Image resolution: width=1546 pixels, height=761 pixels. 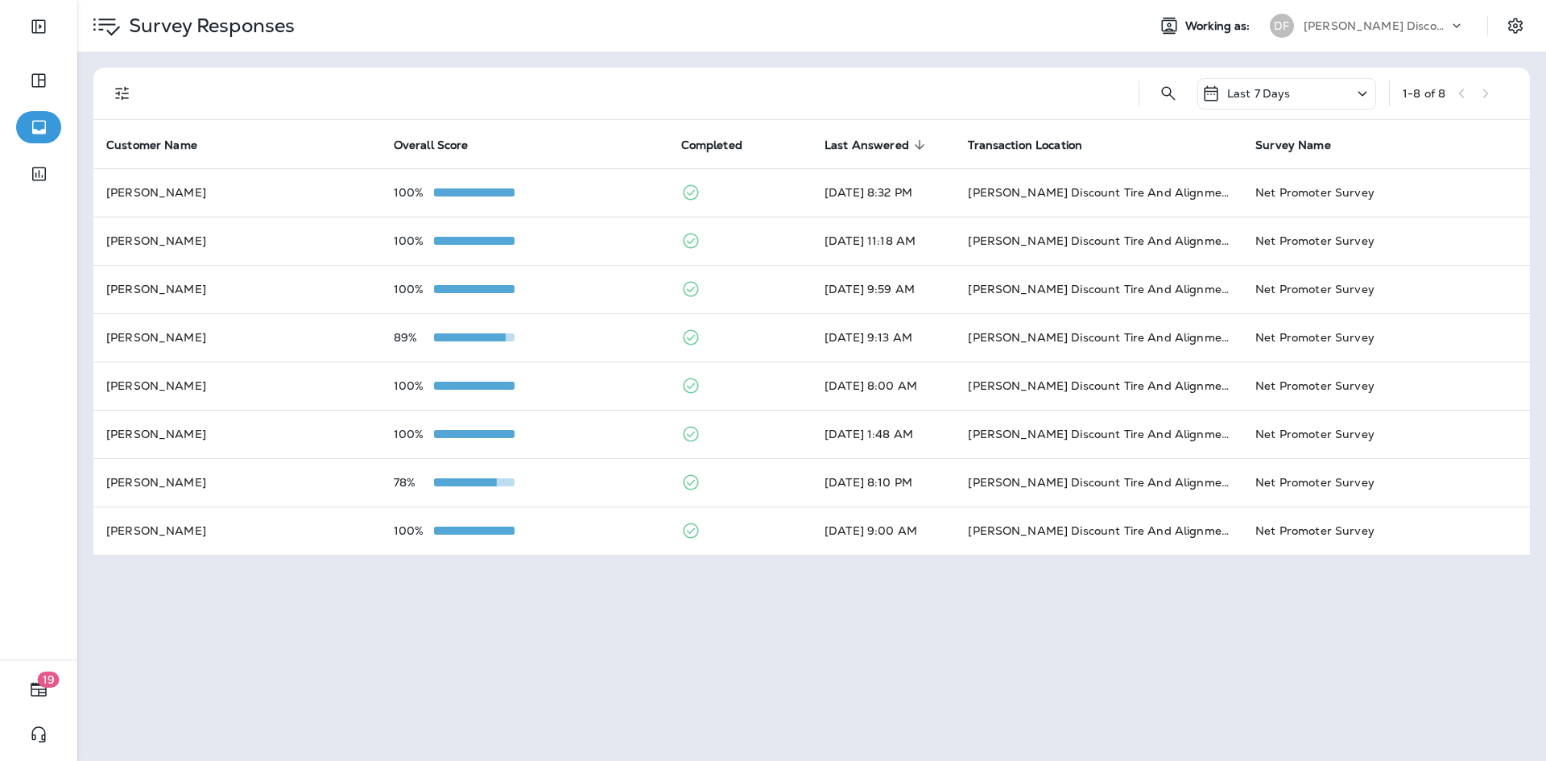 What do you see at coordinates (1219, 26) in the screenshot?
I see `span: Working as:` at bounding box center [1219, 26].